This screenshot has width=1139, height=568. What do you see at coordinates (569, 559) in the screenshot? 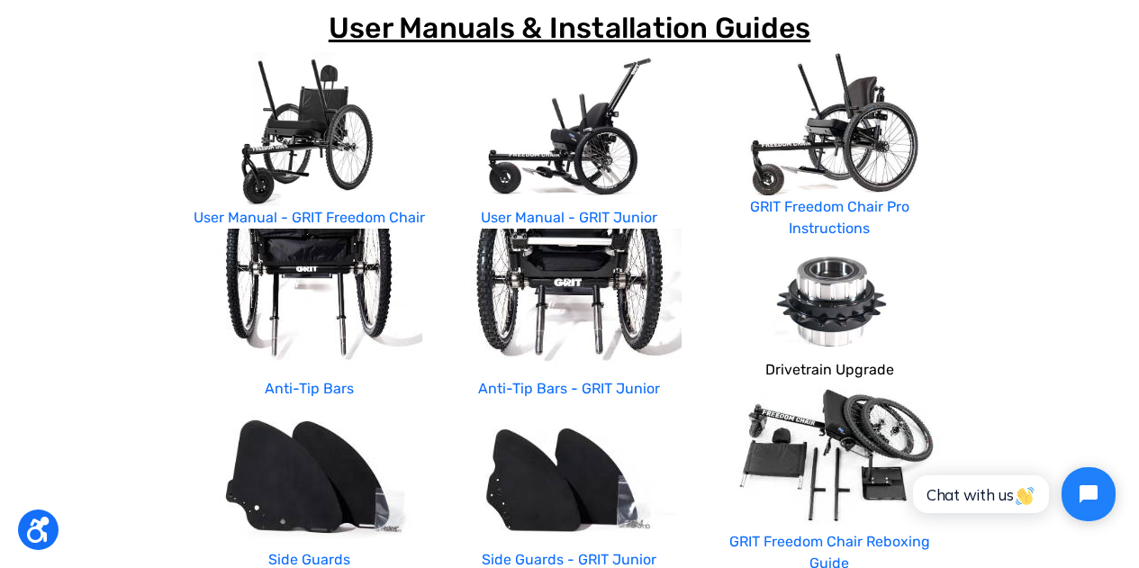
I see `a: Side Guards - GRIT Junior` at bounding box center [569, 559].